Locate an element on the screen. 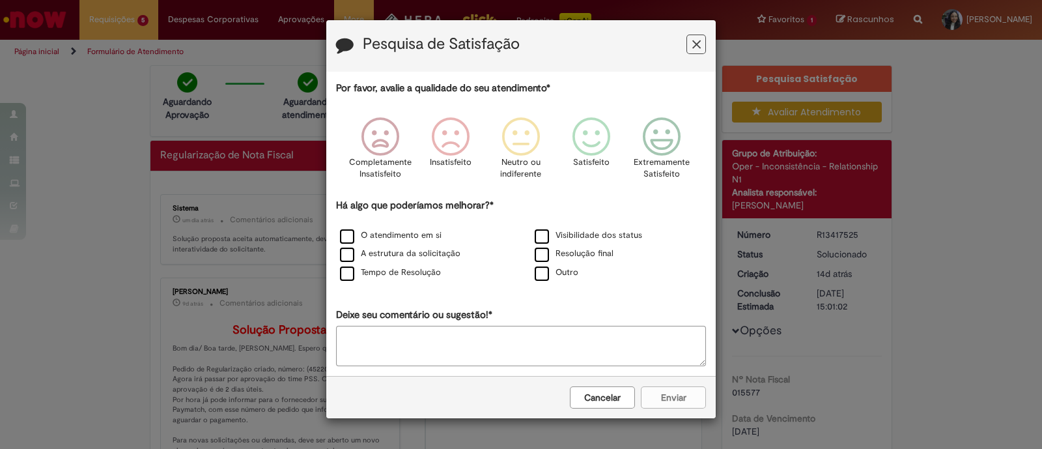 This screenshot has width=1042, height=449. div: Extremamente Satisfeito is located at coordinates (662, 152).